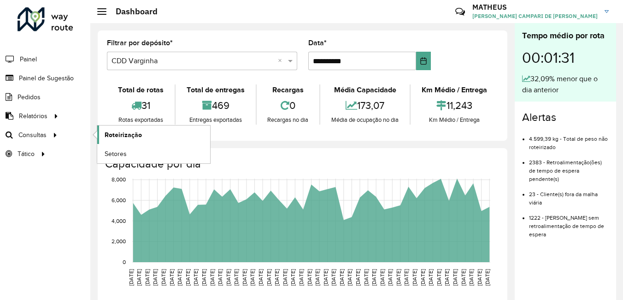  What do you see at coordinates (116, 154) in the screenshot?
I see `span: Setores` at bounding box center [116, 154].